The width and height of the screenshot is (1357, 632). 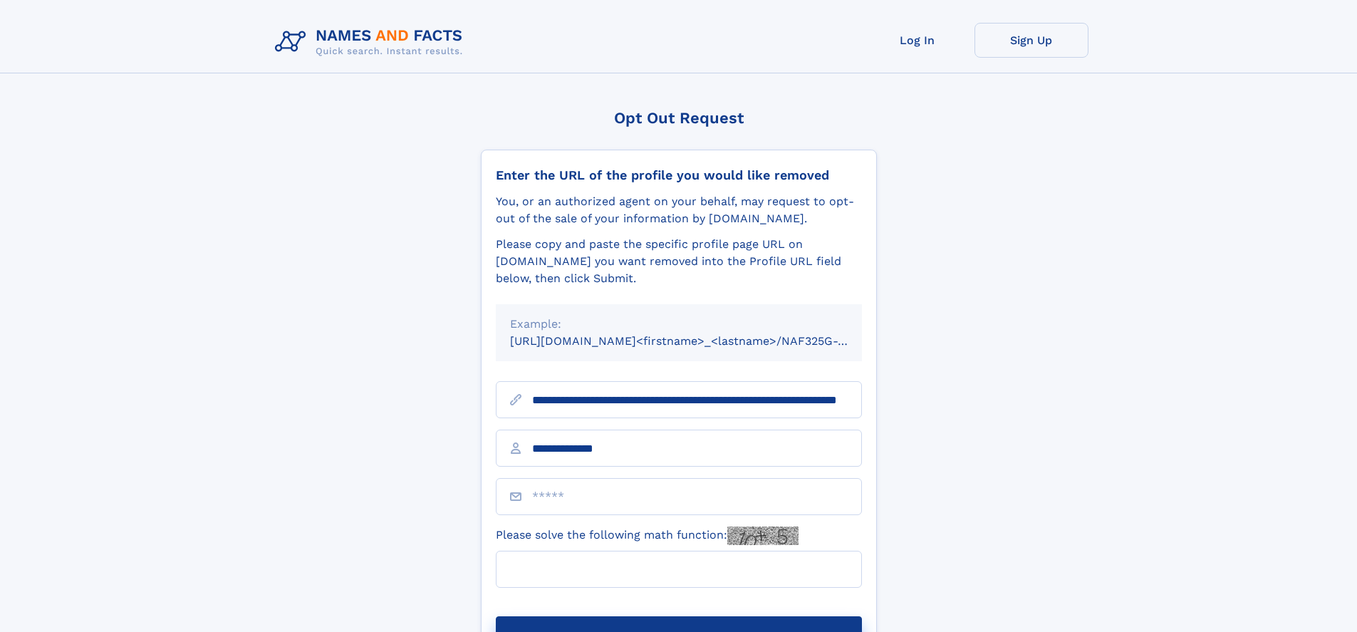 What do you see at coordinates (918, 40) in the screenshot?
I see `a: Log In` at bounding box center [918, 40].